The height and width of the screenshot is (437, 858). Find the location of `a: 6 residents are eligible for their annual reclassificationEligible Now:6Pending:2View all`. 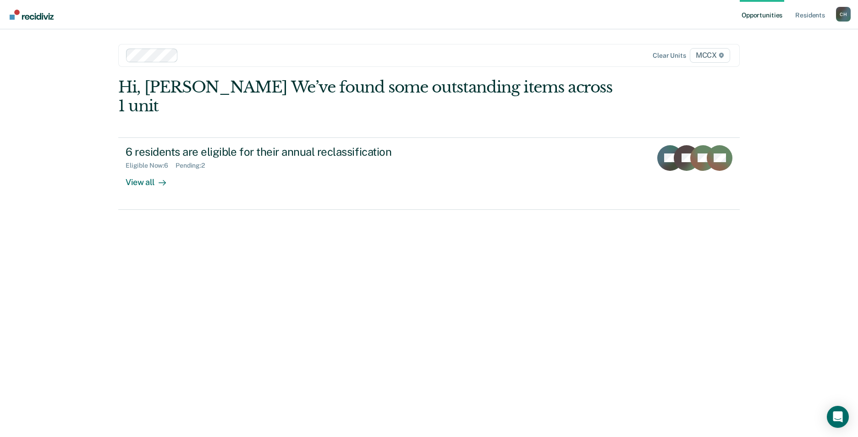

a: 6 residents are eligible for their annual reclassificationEligible Now:6Pending:2View all is located at coordinates (429, 174).